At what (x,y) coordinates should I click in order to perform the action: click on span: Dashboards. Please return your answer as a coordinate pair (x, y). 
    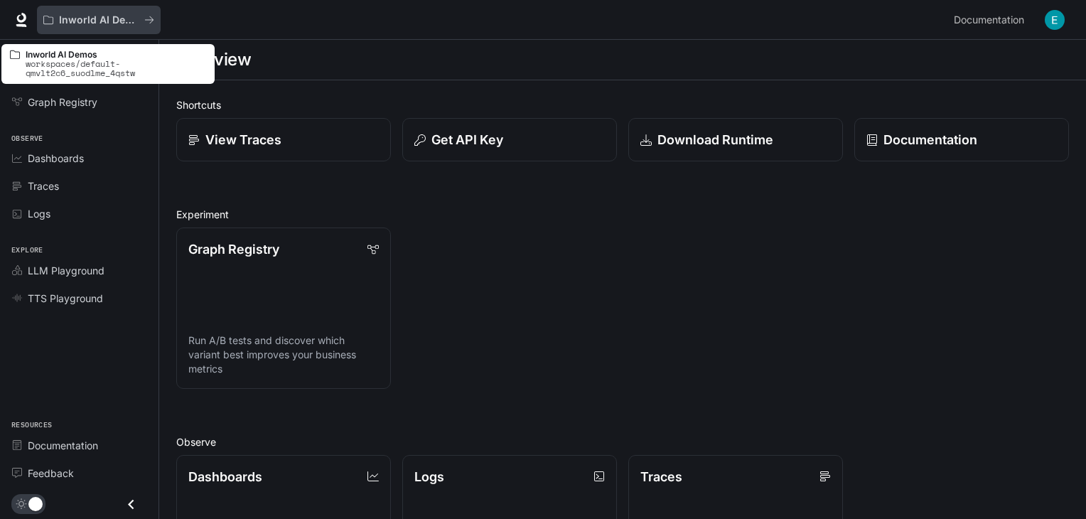
    Looking at the image, I should click on (55, 158).